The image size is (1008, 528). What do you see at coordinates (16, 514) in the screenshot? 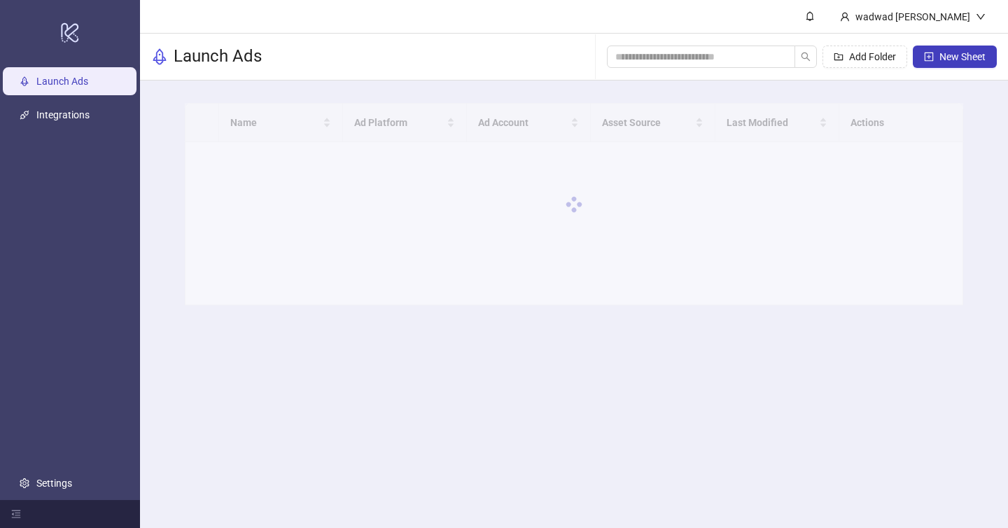
I see `span: menu-fold` at bounding box center [16, 514].